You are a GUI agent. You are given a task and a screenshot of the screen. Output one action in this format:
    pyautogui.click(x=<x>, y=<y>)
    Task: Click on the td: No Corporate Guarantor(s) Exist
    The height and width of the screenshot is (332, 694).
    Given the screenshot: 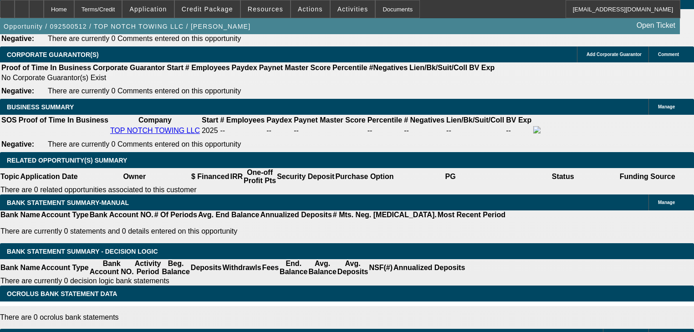 What is the action you would take?
    pyautogui.click(x=249, y=78)
    